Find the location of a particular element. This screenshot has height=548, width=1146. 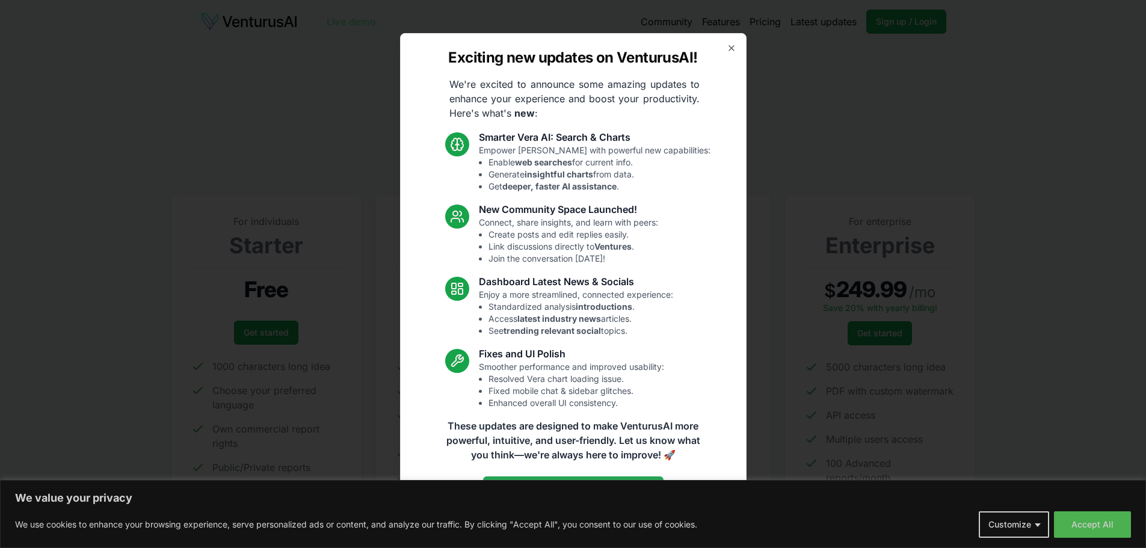

strong: introductions is located at coordinates (604, 306).